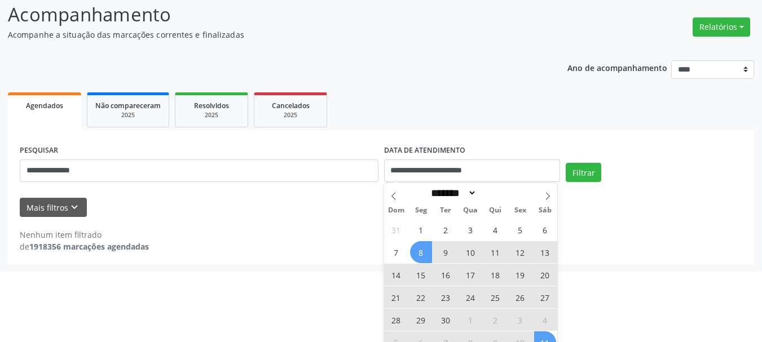 This screenshot has height=342, width=762. I want to click on span: Setembro 14, 2025, so click(396, 275).